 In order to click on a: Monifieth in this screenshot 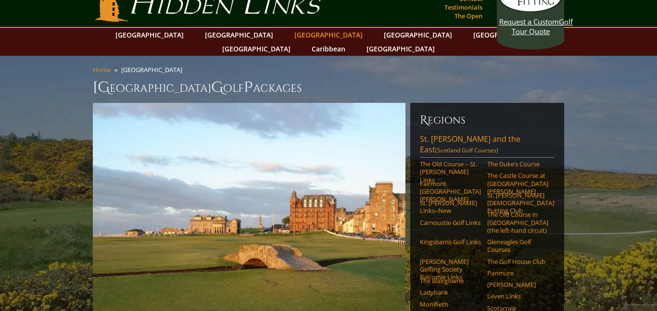, I will do `click(450, 305)`.